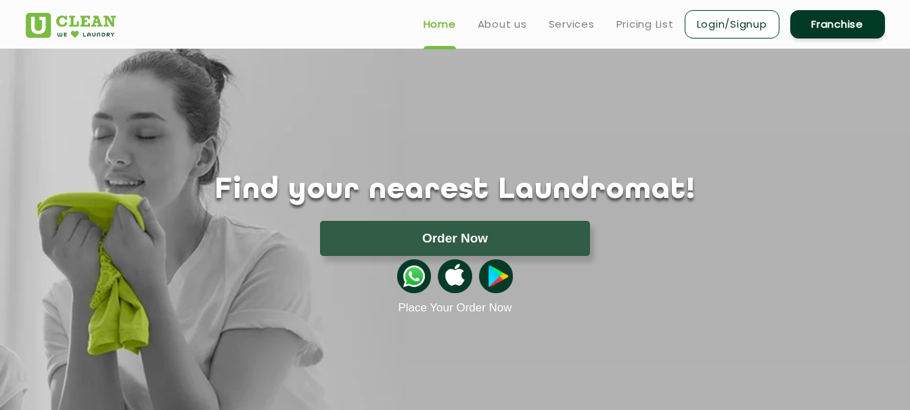  What do you see at coordinates (732, 24) in the screenshot?
I see `a: Login/Signup` at bounding box center [732, 24].